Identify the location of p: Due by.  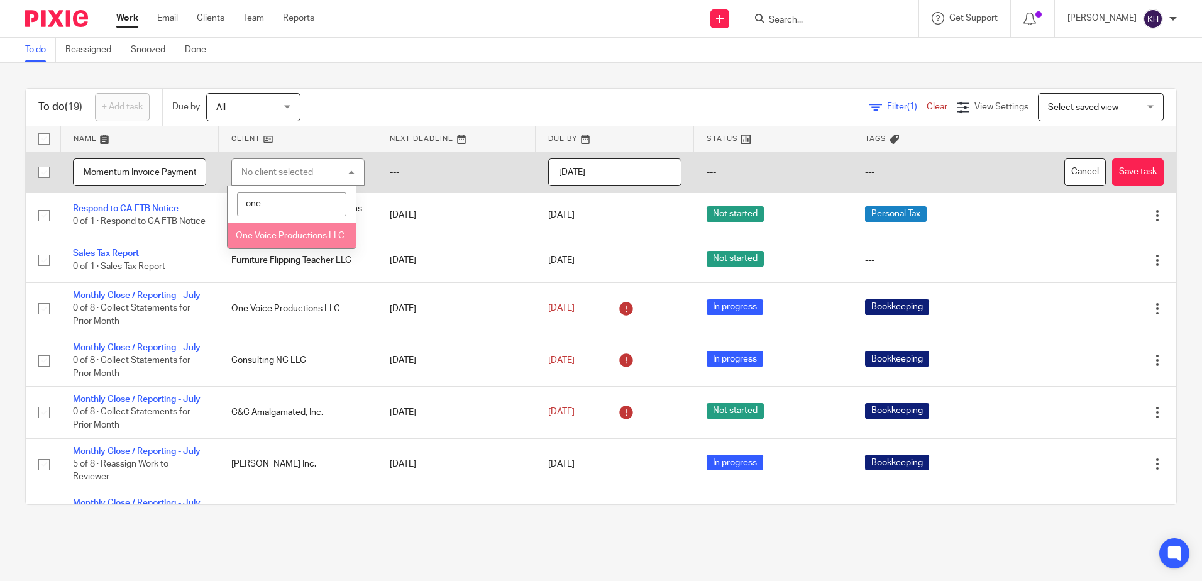
(186, 107).